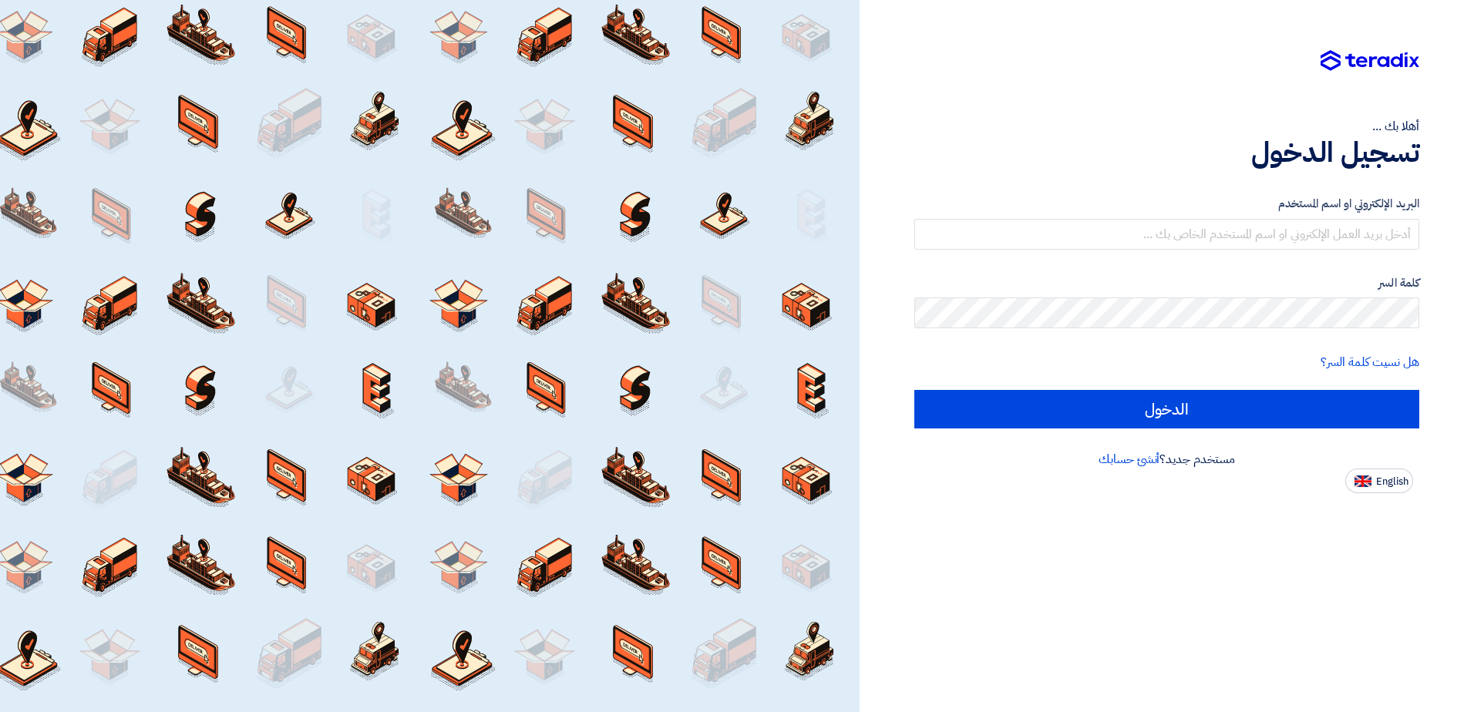  What do you see at coordinates (1167, 234) in the screenshot?
I see `input: أدخل بريد العمل الإلكتروني او اسم المستخدم الخاص بك ...` at bounding box center [1167, 234].